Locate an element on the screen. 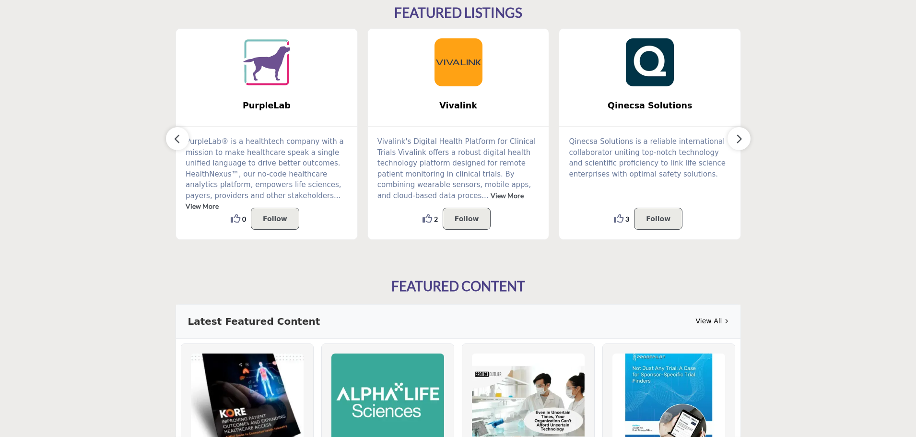 This screenshot has width=916, height=437. img: PurpleLab is located at coordinates (267, 62).